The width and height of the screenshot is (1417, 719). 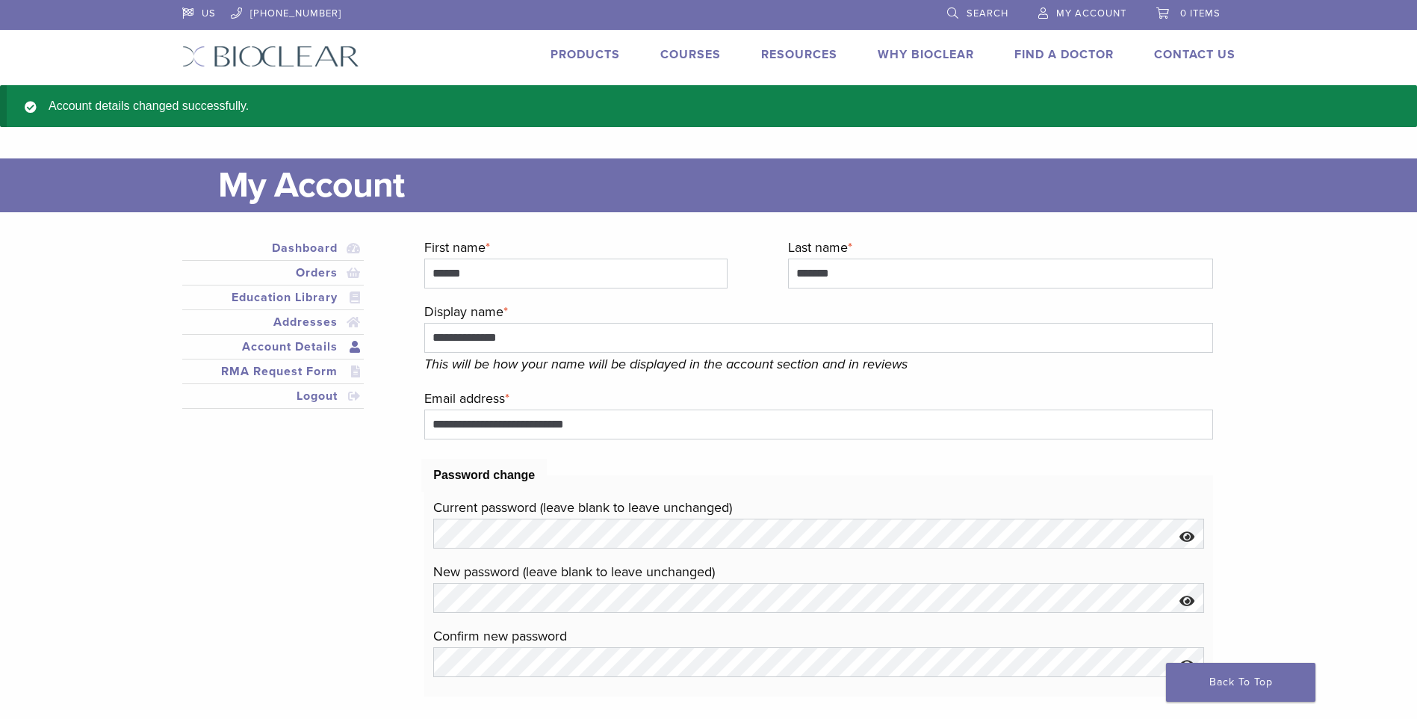 I want to click on label: Display name, so click(x=818, y=312).